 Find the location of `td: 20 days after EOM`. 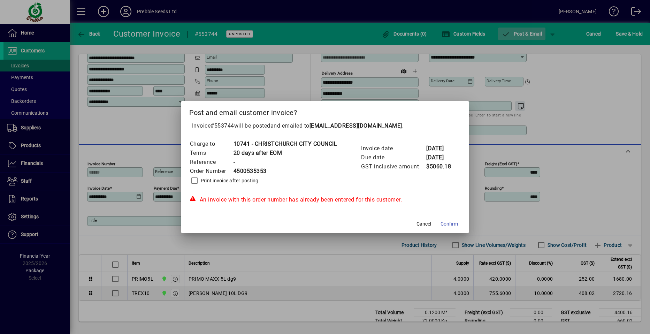

td: 20 days after EOM is located at coordinates (285, 153).